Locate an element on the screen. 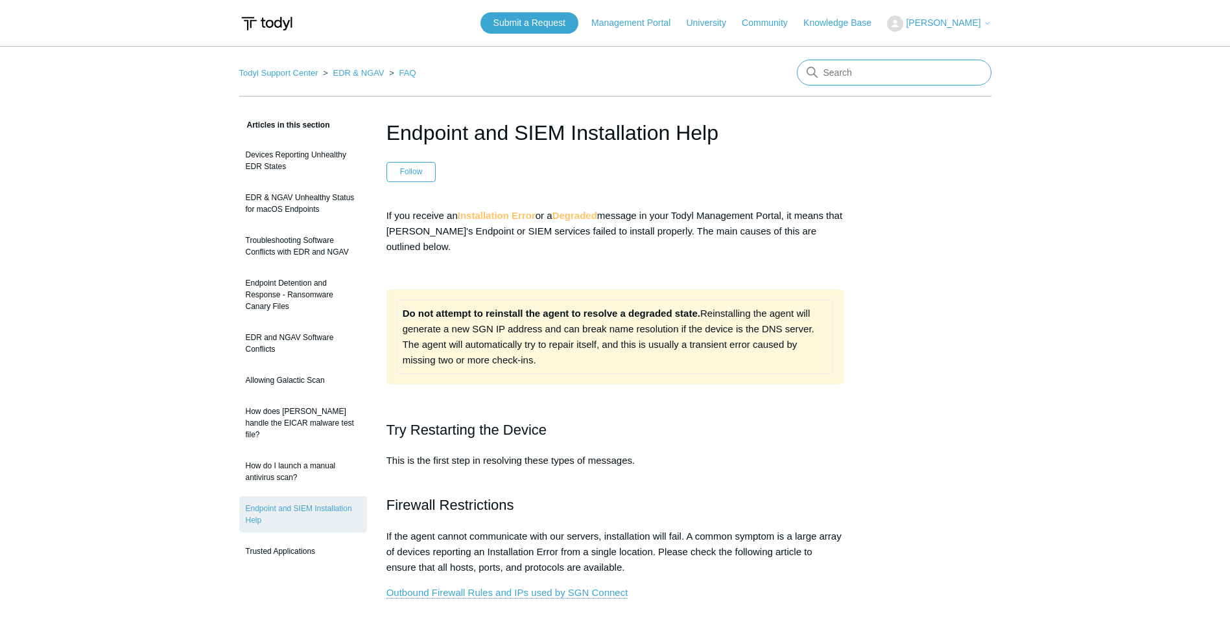 Image resolution: width=1230 pixels, height=618 pixels. a: EDR & NGAV Unhealthy Status for macOS Endpoints is located at coordinates (303, 204).